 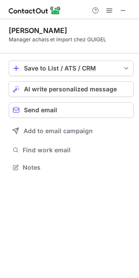 What do you see at coordinates (71, 168) in the screenshot?
I see `button: Notes` at bounding box center [71, 168].